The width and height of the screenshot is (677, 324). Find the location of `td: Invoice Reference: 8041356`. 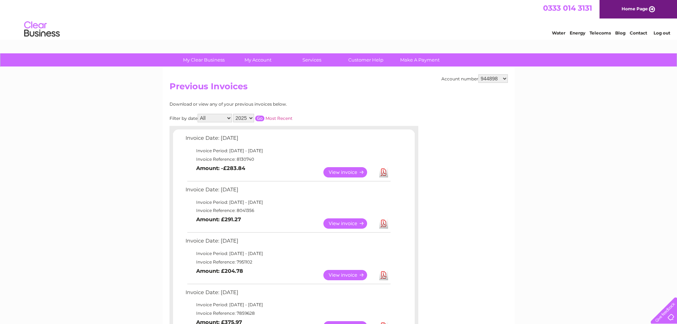

td: Invoice Reference: 8041356 is located at coordinates (287, 210).